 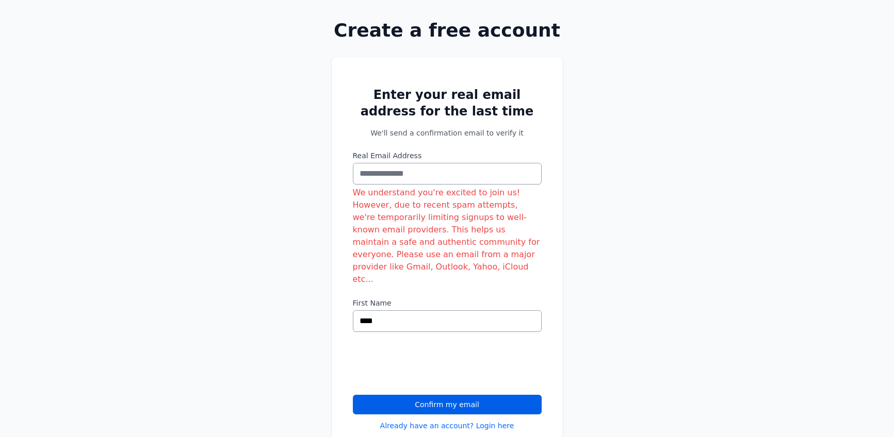 I want to click on p: We'll send a confirmation email to verify it, so click(x=447, y=133).